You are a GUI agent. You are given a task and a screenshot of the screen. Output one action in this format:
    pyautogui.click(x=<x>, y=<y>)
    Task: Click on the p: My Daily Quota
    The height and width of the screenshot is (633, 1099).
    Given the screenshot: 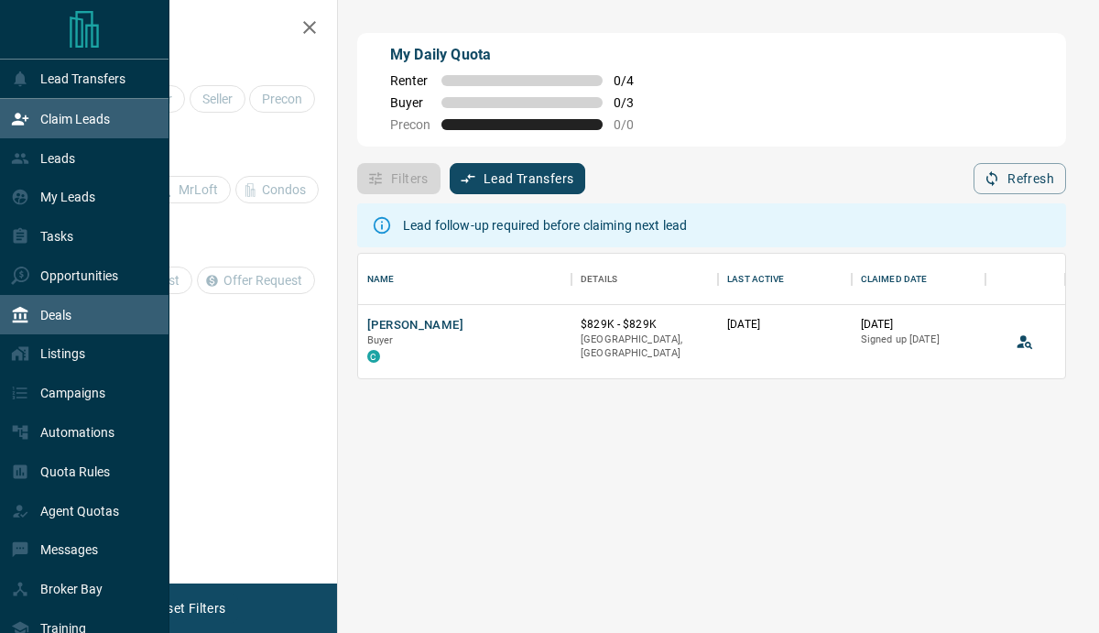 What is the action you would take?
    pyautogui.click(x=522, y=55)
    